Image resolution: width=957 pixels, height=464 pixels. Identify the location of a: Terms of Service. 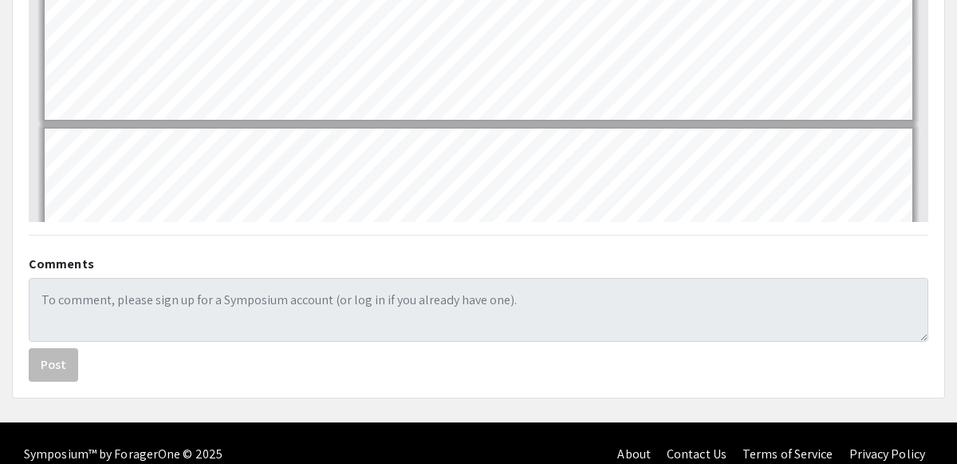
(788, 453).